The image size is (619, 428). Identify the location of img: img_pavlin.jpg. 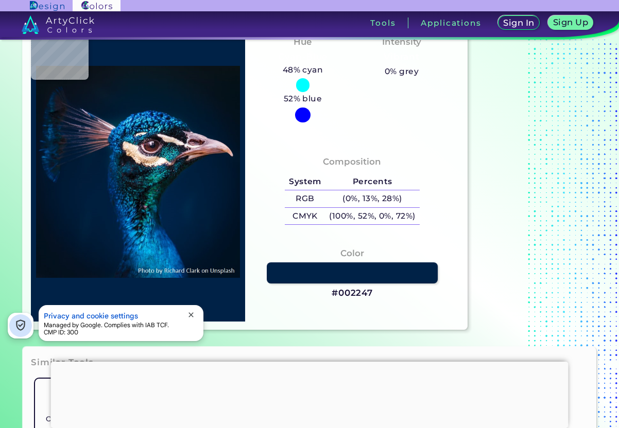
(138, 172).